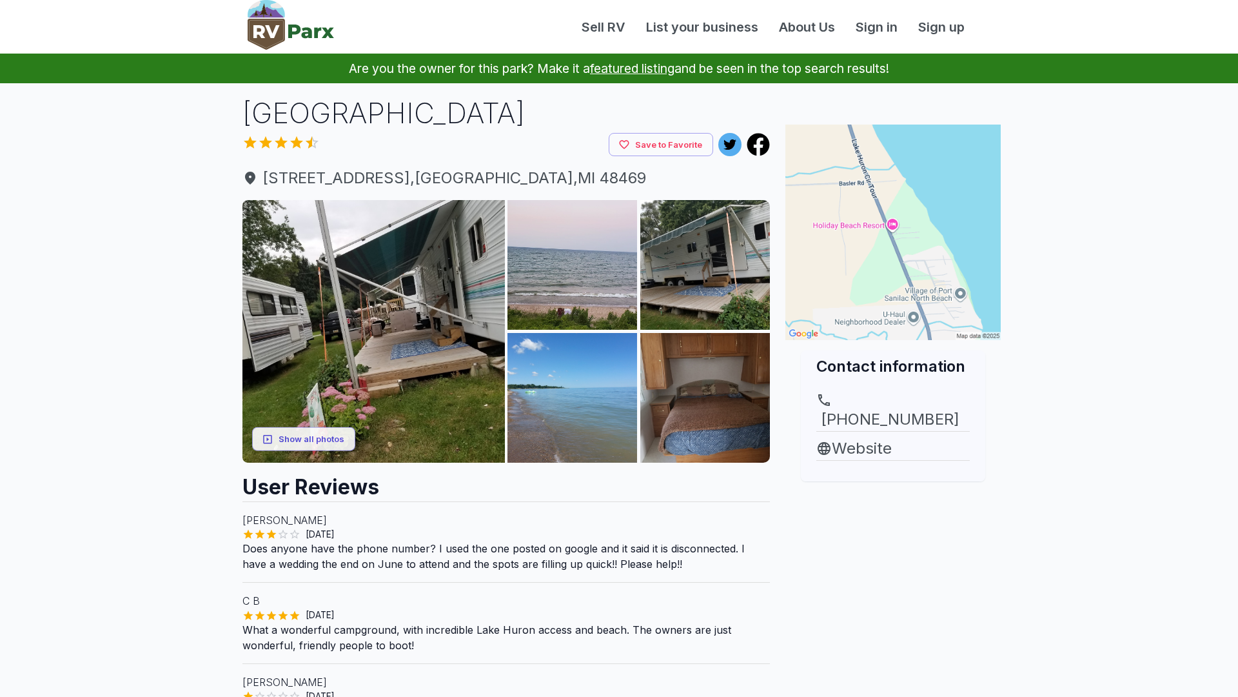 This screenshot has height=697, width=1238. Describe the element at coordinates (604, 27) in the screenshot. I see `a: Sell RV` at that location.